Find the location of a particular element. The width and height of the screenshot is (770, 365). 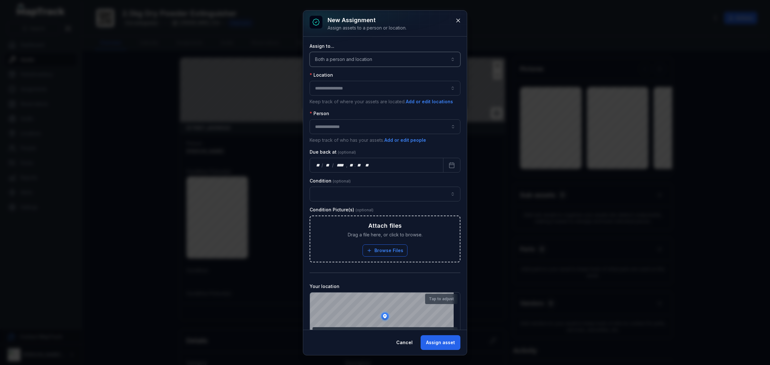

button: Calendar is located at coordinates (452, 165).